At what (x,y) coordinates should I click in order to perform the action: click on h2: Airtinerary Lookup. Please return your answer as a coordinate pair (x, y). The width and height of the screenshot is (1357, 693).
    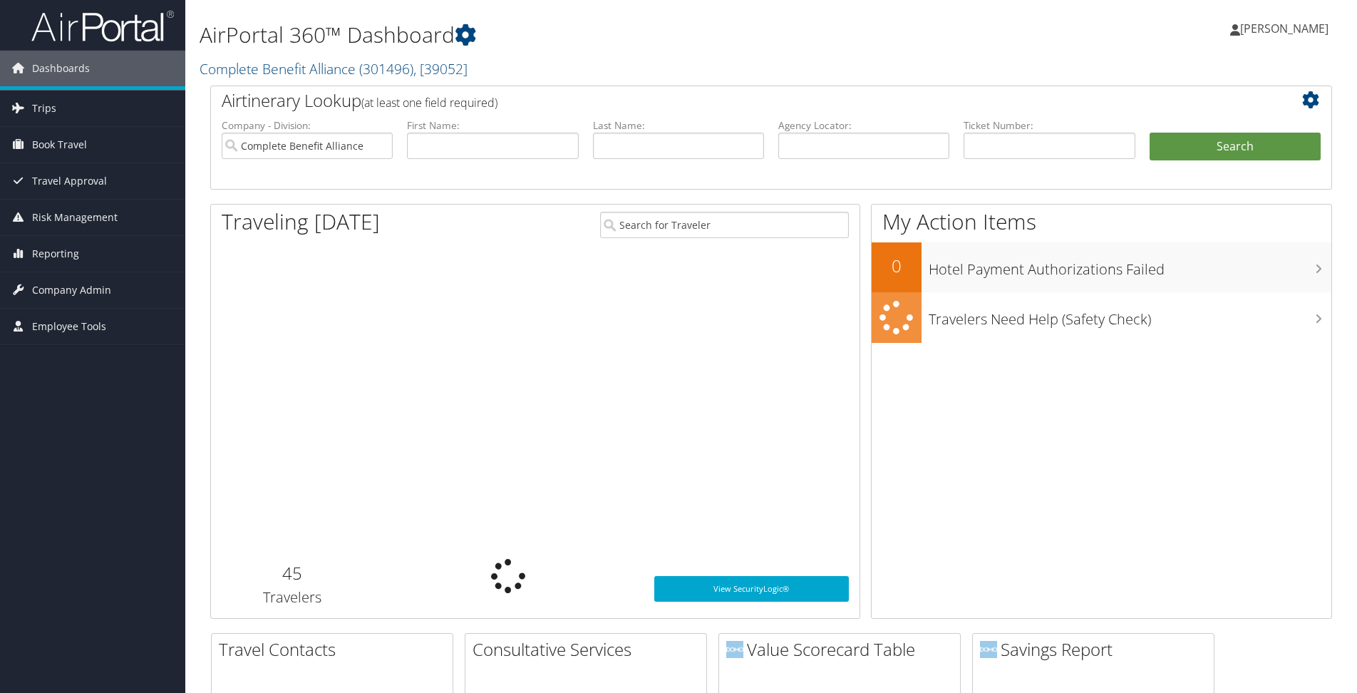
    Looking at the image, I should click on (724, 100).